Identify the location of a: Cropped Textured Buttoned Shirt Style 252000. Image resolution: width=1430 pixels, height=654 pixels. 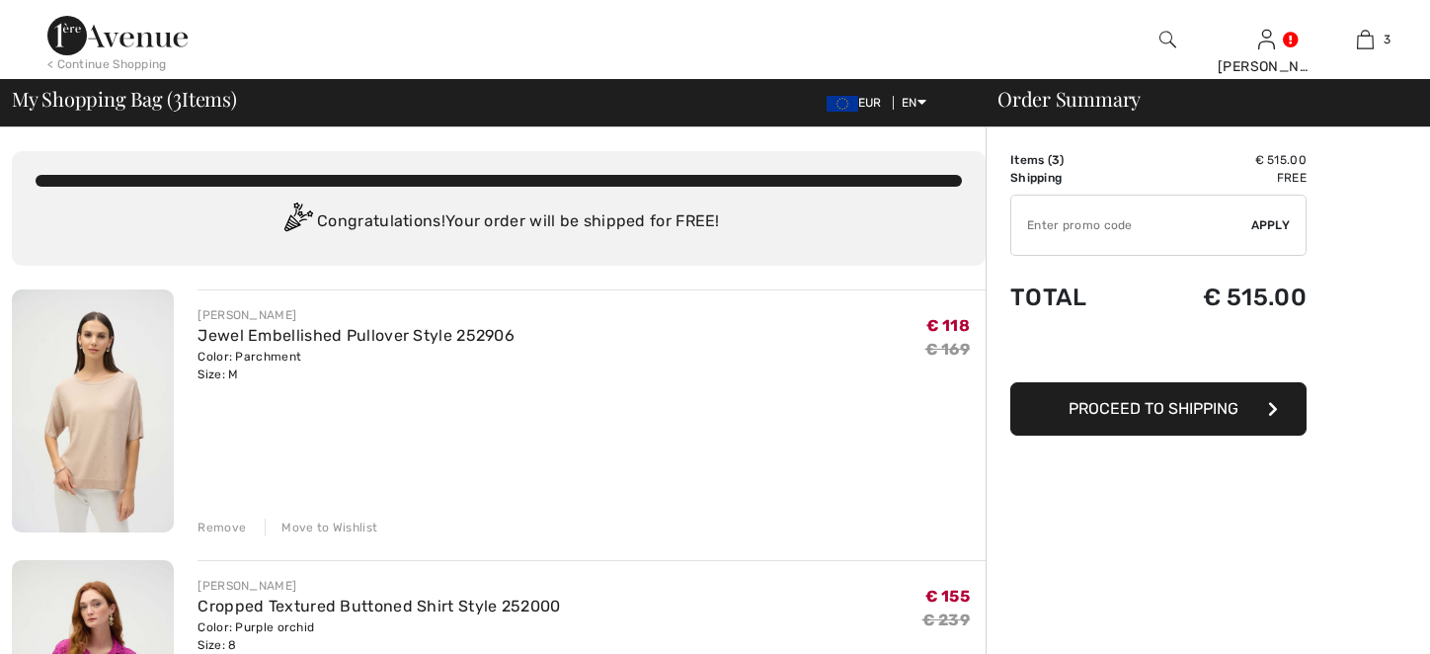
(378, 605).